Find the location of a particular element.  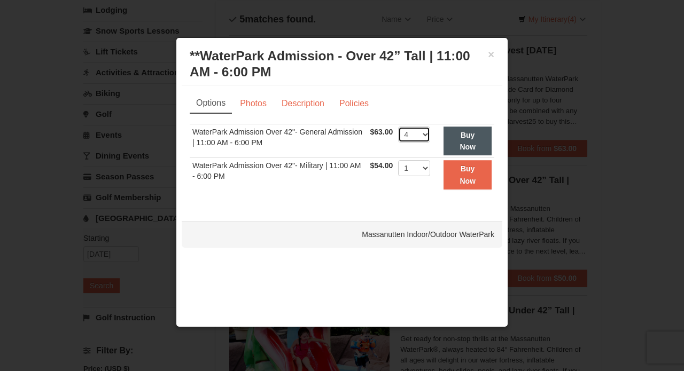

span: $54.00 is located at coordinates (381, 166).